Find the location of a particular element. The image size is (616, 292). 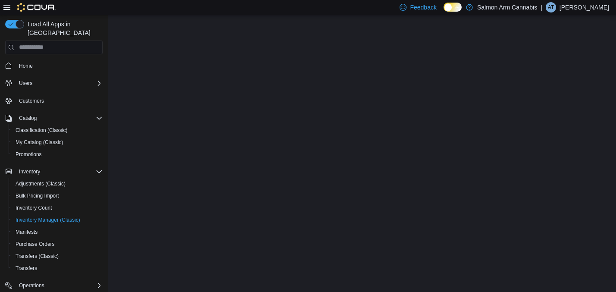

a: Promotions is located at coordinates (28, 154).